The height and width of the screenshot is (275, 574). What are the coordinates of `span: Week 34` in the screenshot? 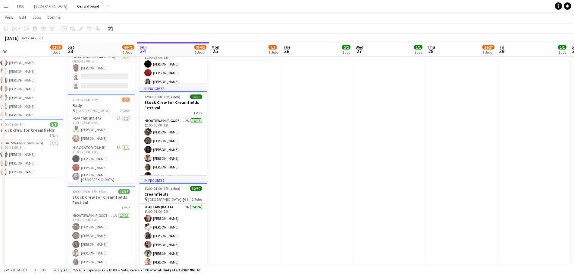 It's located at (27, 38).